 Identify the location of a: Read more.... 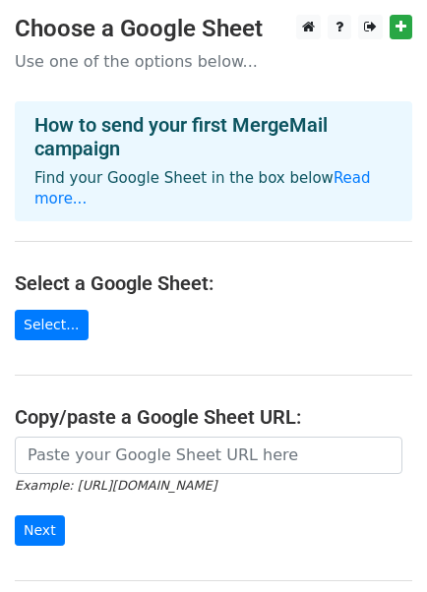
(203, 188).